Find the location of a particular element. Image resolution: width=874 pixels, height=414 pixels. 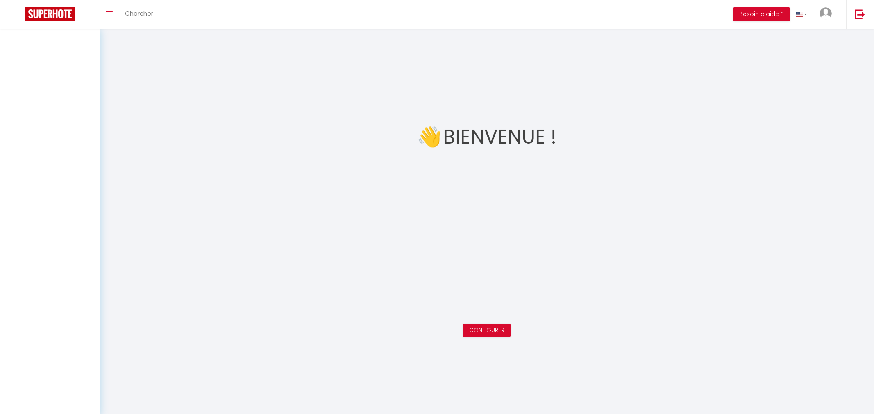

img: Super Booking is located at coordinates (50, 14).